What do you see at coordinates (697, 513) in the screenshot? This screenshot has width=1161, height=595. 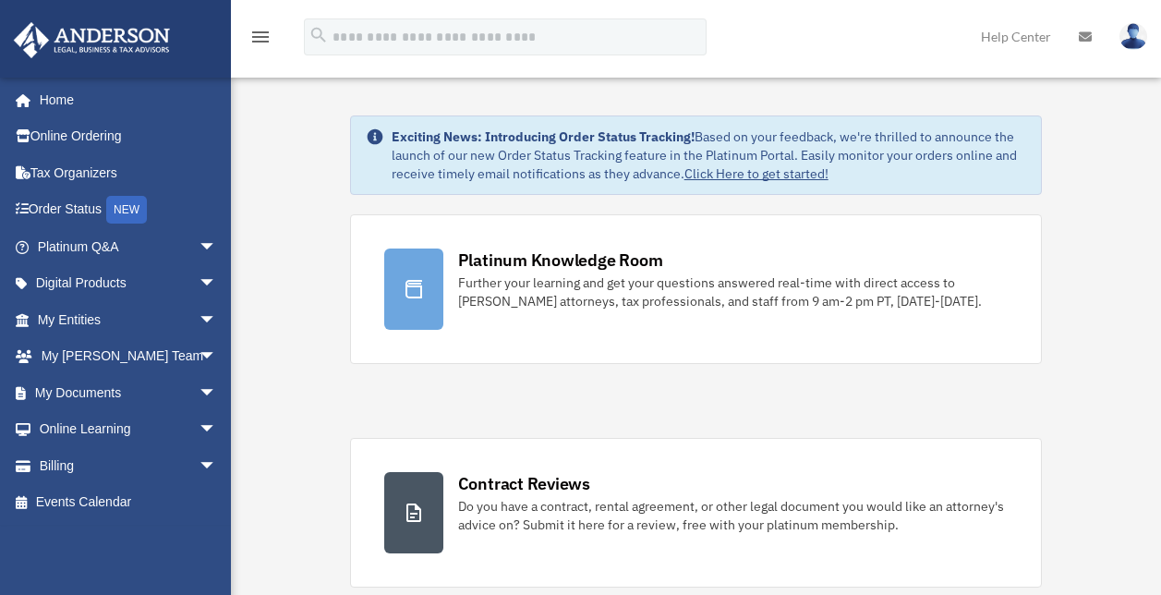 I see `a: Contract Reviews Do you have a contract, rental agreement, or other legal document you would like...` at bounding box center [697, 513].